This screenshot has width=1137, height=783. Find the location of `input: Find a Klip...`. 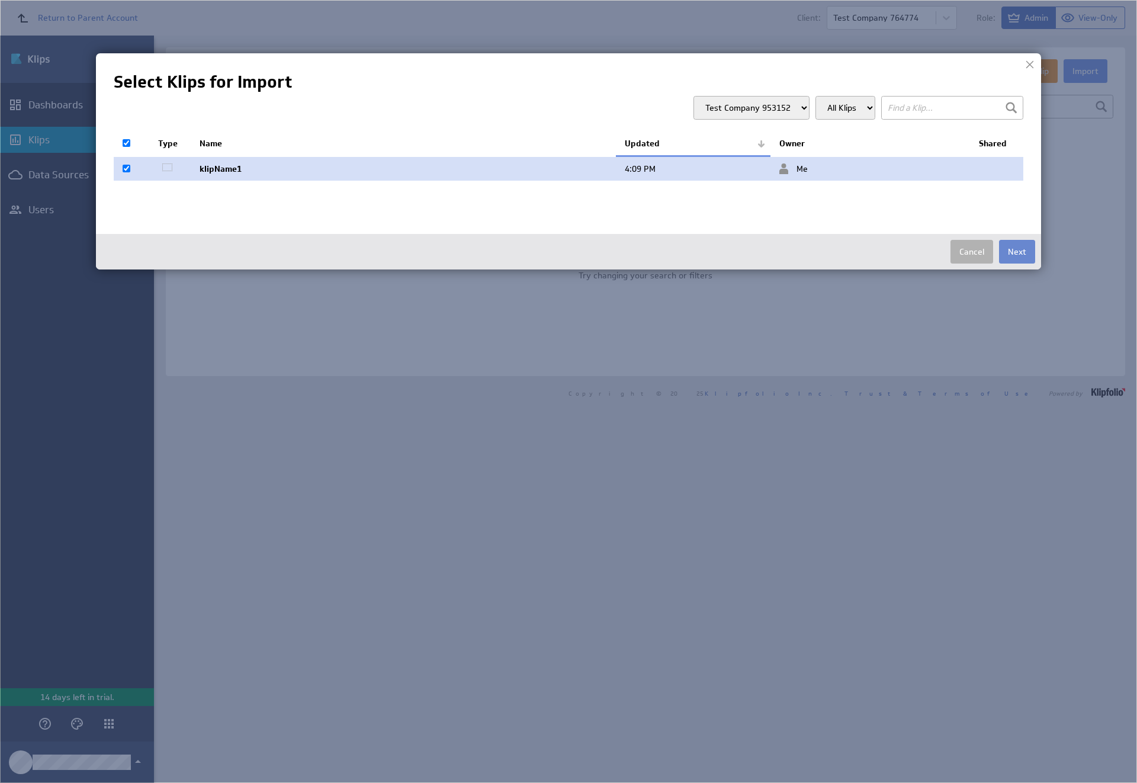

input: Find a Klip... is located at coordinates (952, 108).